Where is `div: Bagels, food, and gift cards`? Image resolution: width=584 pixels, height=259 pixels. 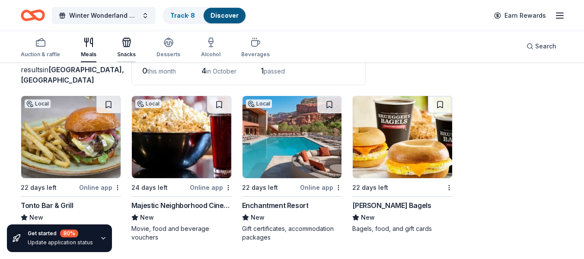
div: Bagels, food, and gift cards is located at coordinates (402, 228).